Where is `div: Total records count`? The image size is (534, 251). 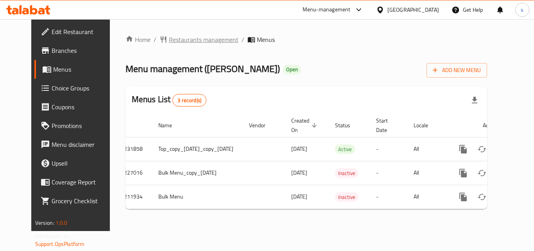
div: Total records count is located at coordinates (189, 100).